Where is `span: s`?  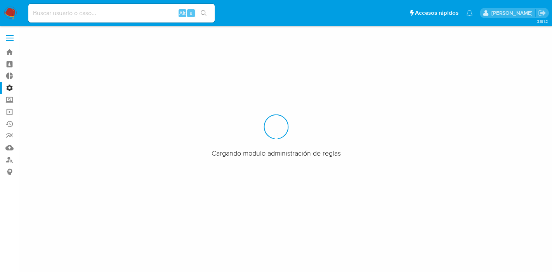 span: s is located at coordinates (191, 13).